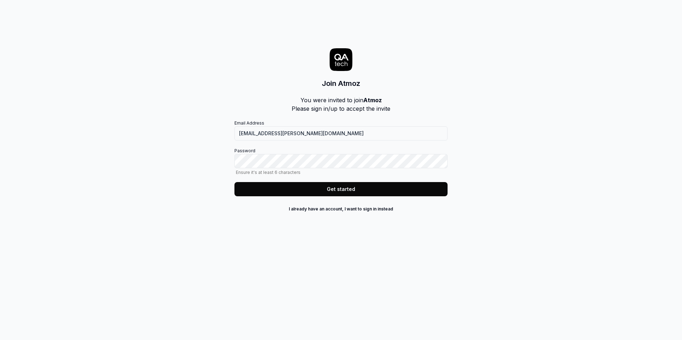 Image resolution: width=682 pixels, height=340 pixels. Describe the element at coordinates (341, 161) in the screenshot. I see `input: PasswordEnsure it's at least 6 characters` at that location.